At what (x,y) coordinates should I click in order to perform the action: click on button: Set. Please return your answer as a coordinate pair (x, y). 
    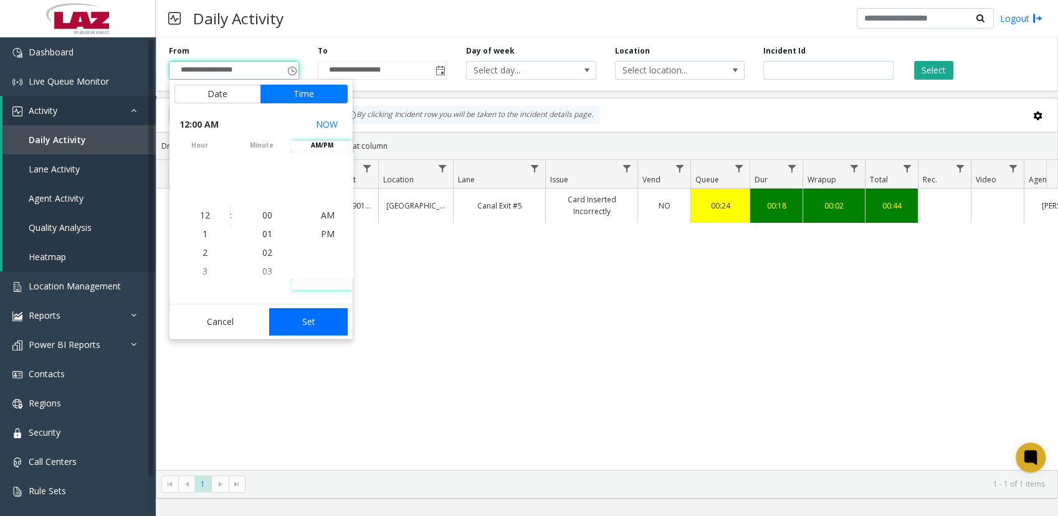
    Looking at the image, I should click on (308, 322).